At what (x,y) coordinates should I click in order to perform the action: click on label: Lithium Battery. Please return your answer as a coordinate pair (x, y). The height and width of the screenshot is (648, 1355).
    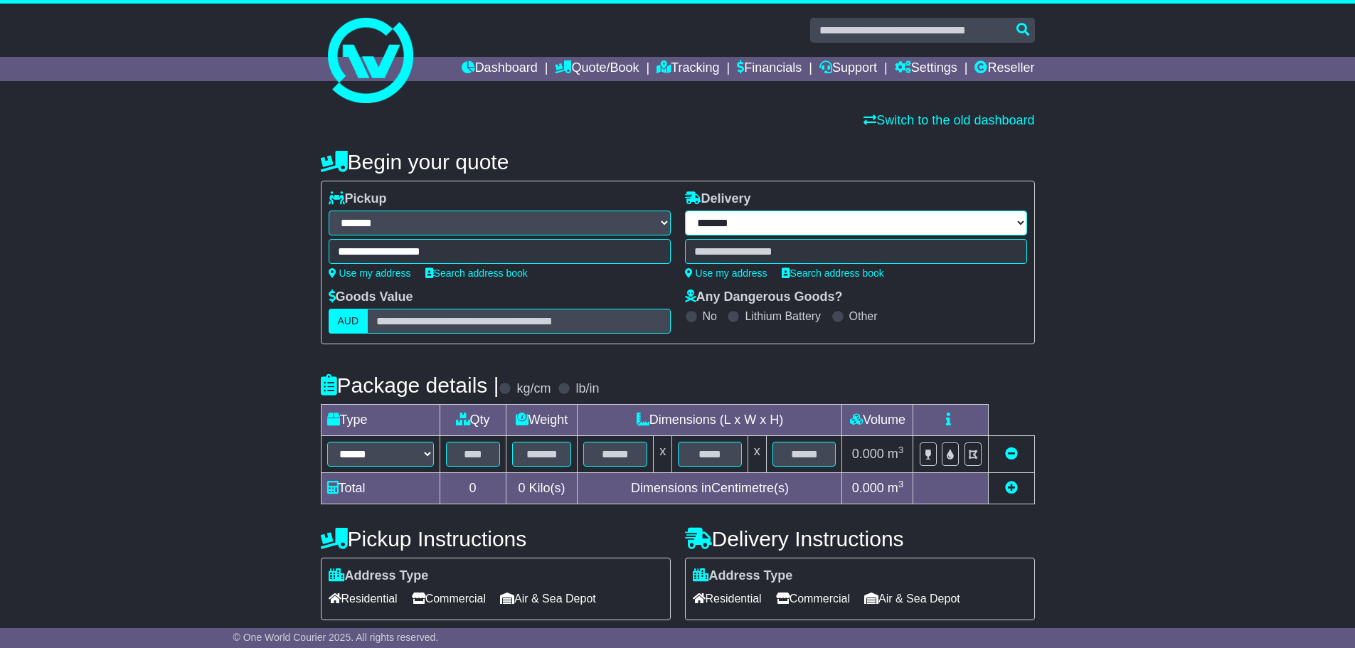
    Looking at the image, I should click on (783, 316).